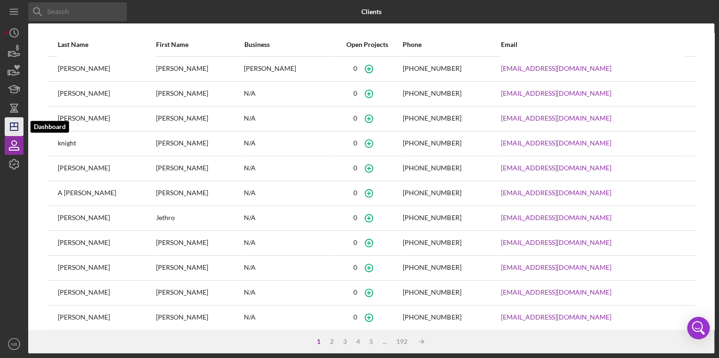  What do you see at coordinates (106, 45) in the screenshot?
I see `div: Last Name` at bounding box center [106, 45].